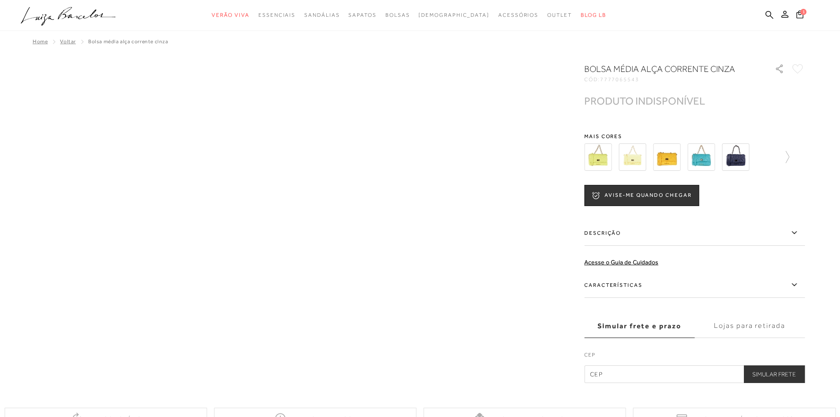 The width and height of the screenshot is (840, 417). Describe the element at coordinates (231, 15) in the screenshot. I see `span: Verão Viva` at that location.